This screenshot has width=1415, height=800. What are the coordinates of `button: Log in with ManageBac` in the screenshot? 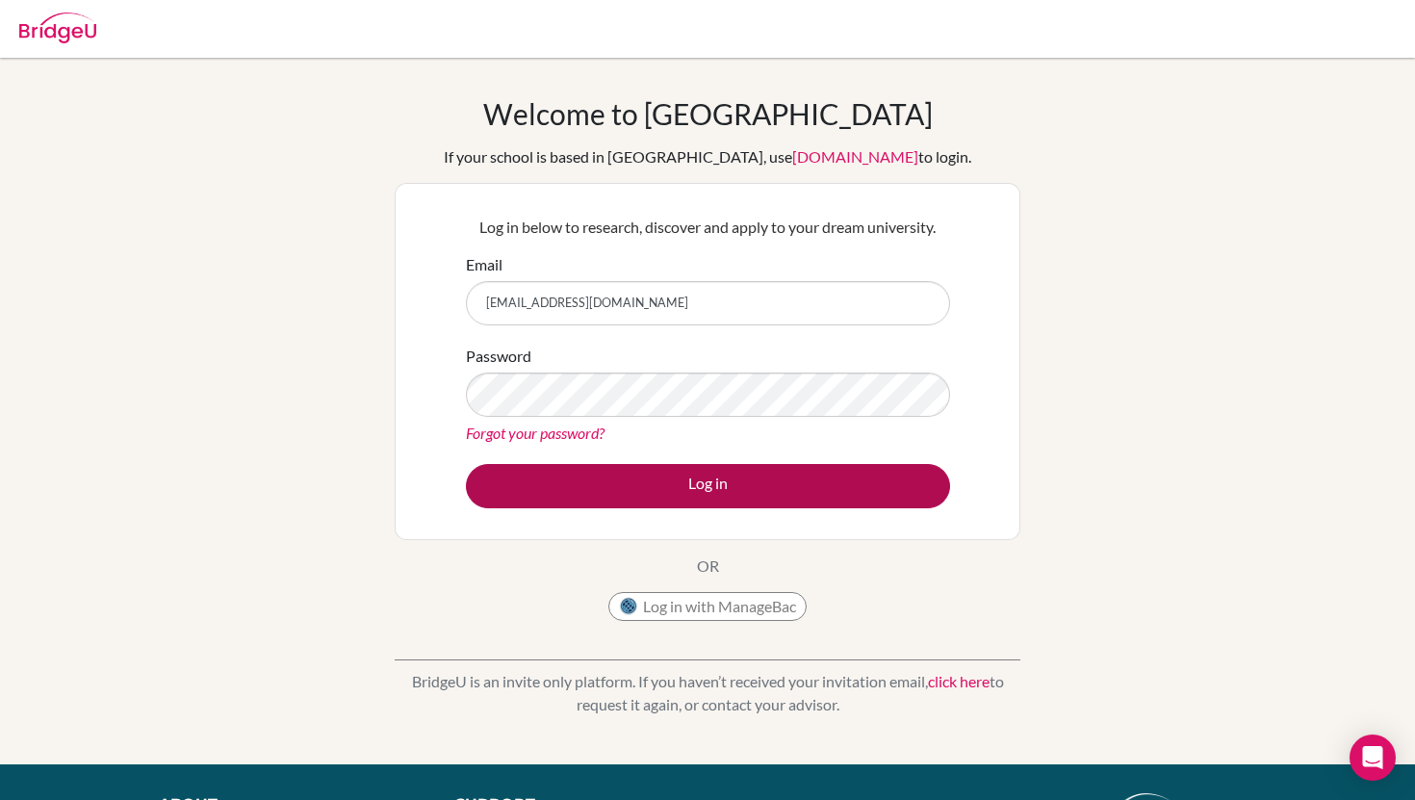 It's located at (708, 607).